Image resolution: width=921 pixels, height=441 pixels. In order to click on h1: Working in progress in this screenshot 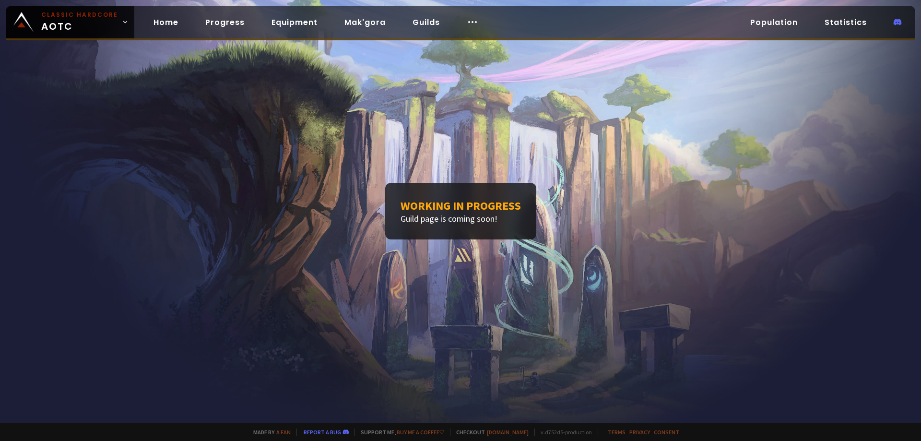, I will do `click(460, 205)`.